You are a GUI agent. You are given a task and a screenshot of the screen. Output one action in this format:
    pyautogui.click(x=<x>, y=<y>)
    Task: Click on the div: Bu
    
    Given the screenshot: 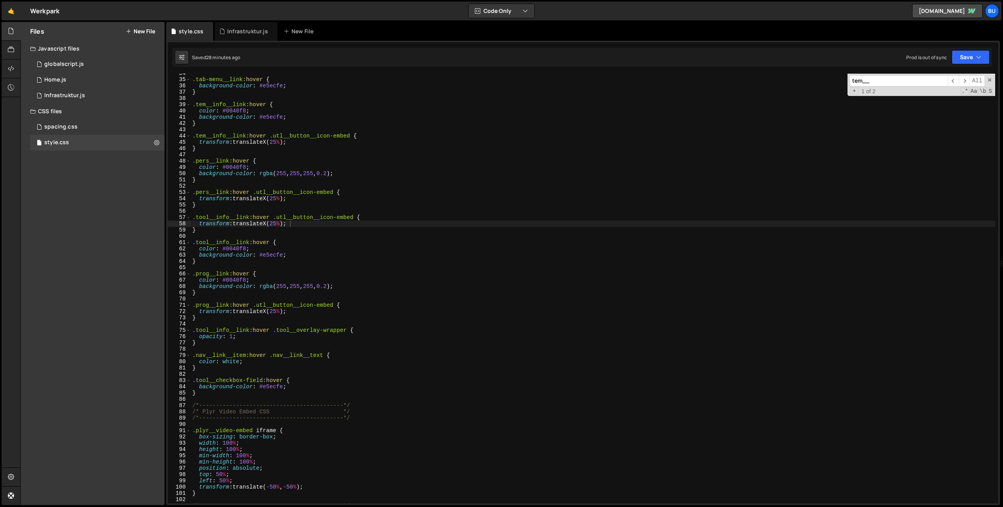 What is the action you would take?
    pyautogui.click(x=992, y=11)
    